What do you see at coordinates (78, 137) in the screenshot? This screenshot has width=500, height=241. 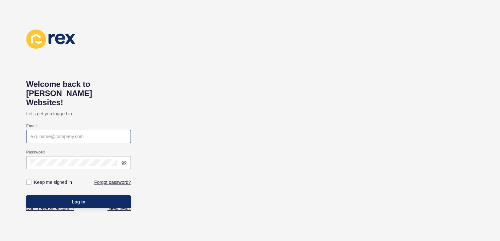 I see `input: e.g. name@company.com` at bounding box center [78, 137].